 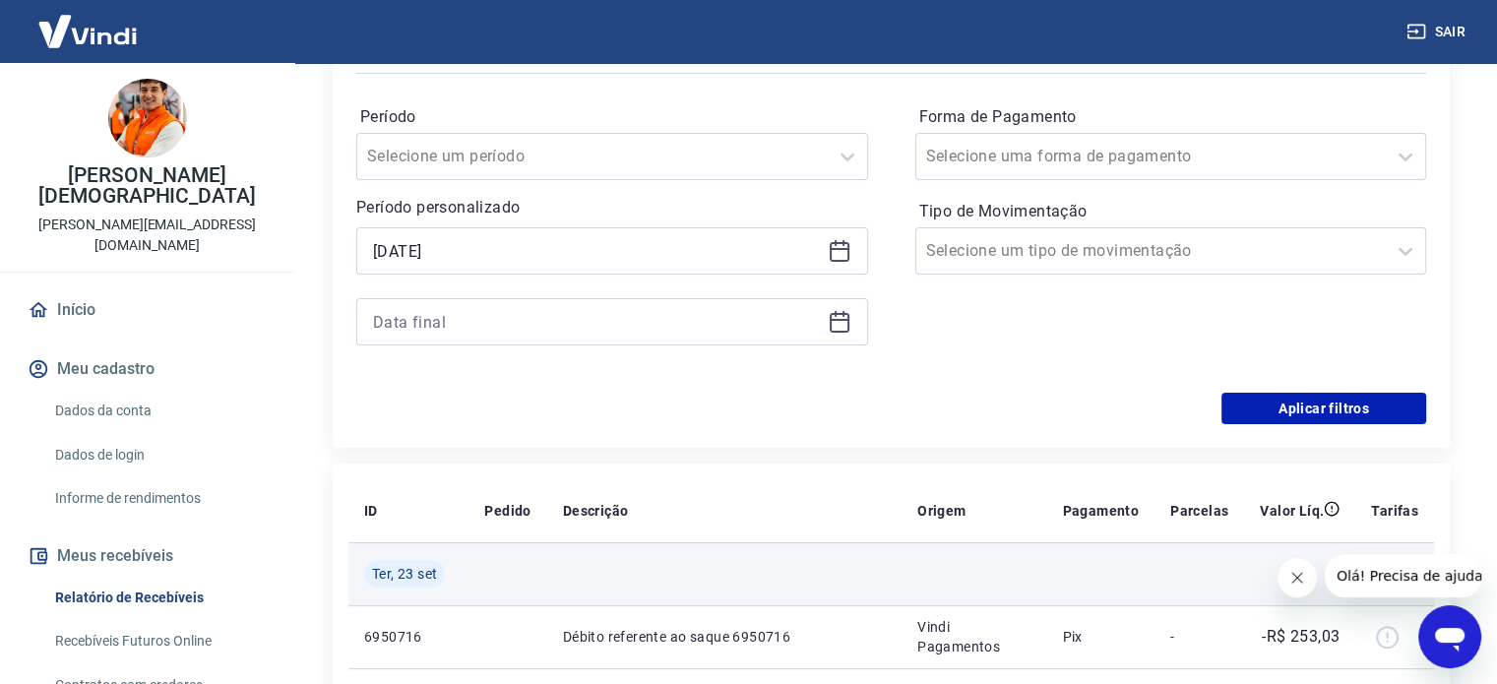 What do you see at coordinates (1100, 637) in the screenshot?
I see `p: Pix` at bounding box center [1100, 637].